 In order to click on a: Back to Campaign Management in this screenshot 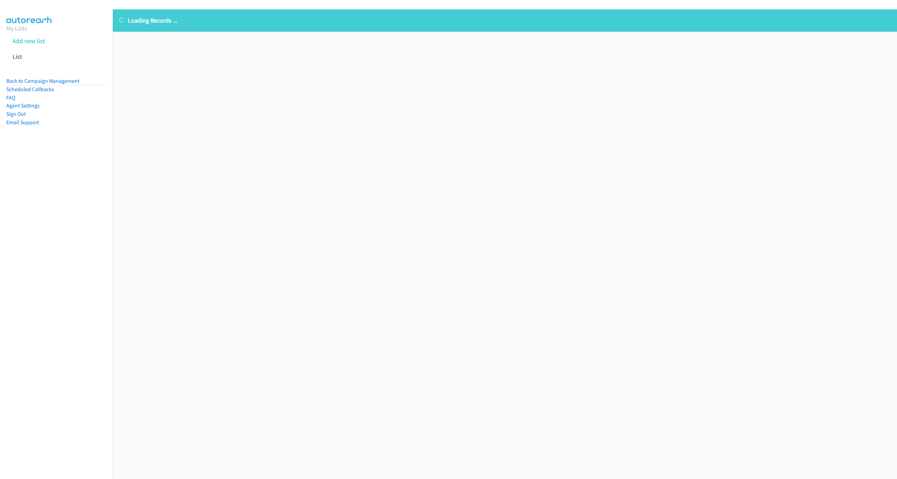, I will do `click(43, 81)`.